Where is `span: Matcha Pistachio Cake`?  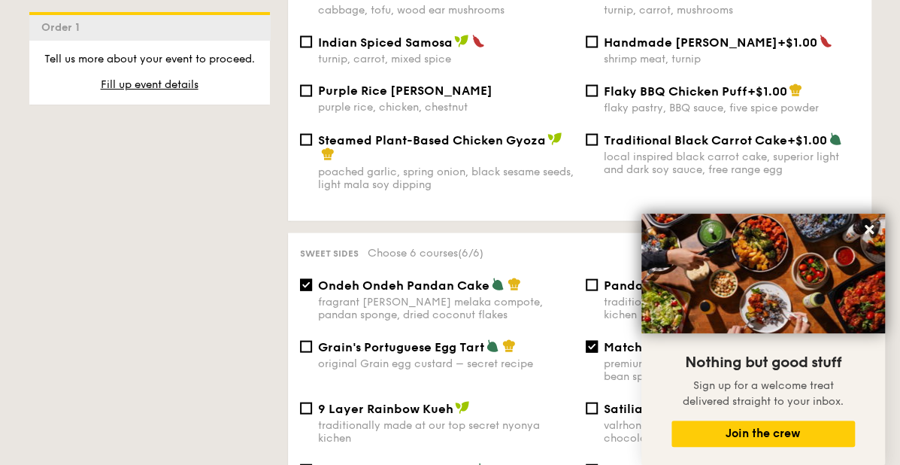 span: Matcha Pistachio Cake is located at coordinates (674, 347).